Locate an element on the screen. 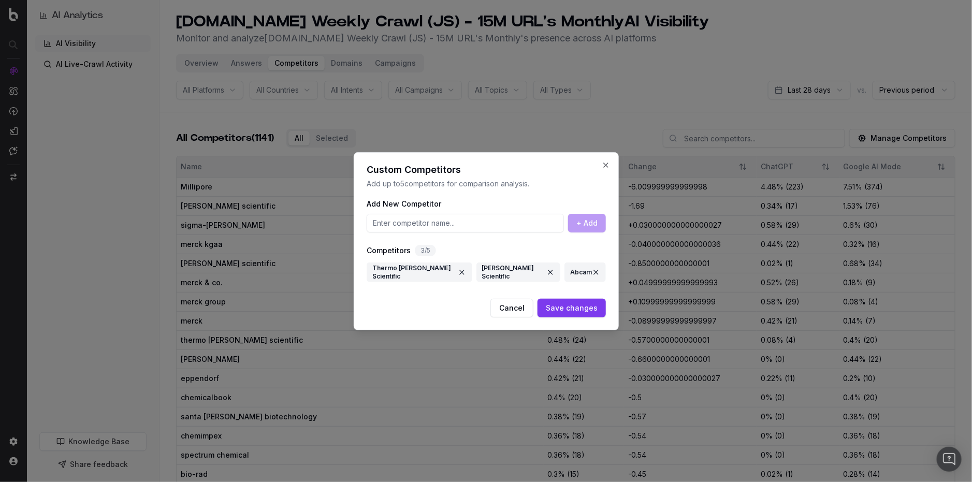  input: Enter competitor name... is located at coordinates (465, 223).